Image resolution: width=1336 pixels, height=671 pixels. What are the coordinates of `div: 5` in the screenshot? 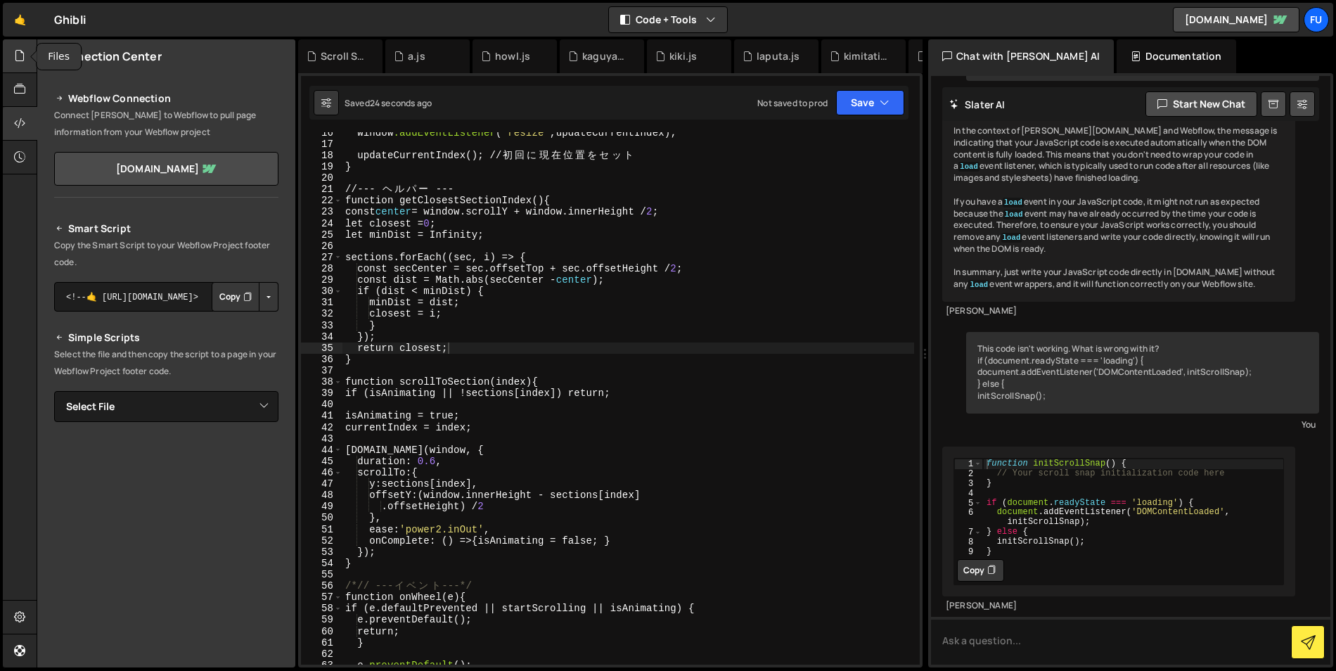 It's located at (969, 503).